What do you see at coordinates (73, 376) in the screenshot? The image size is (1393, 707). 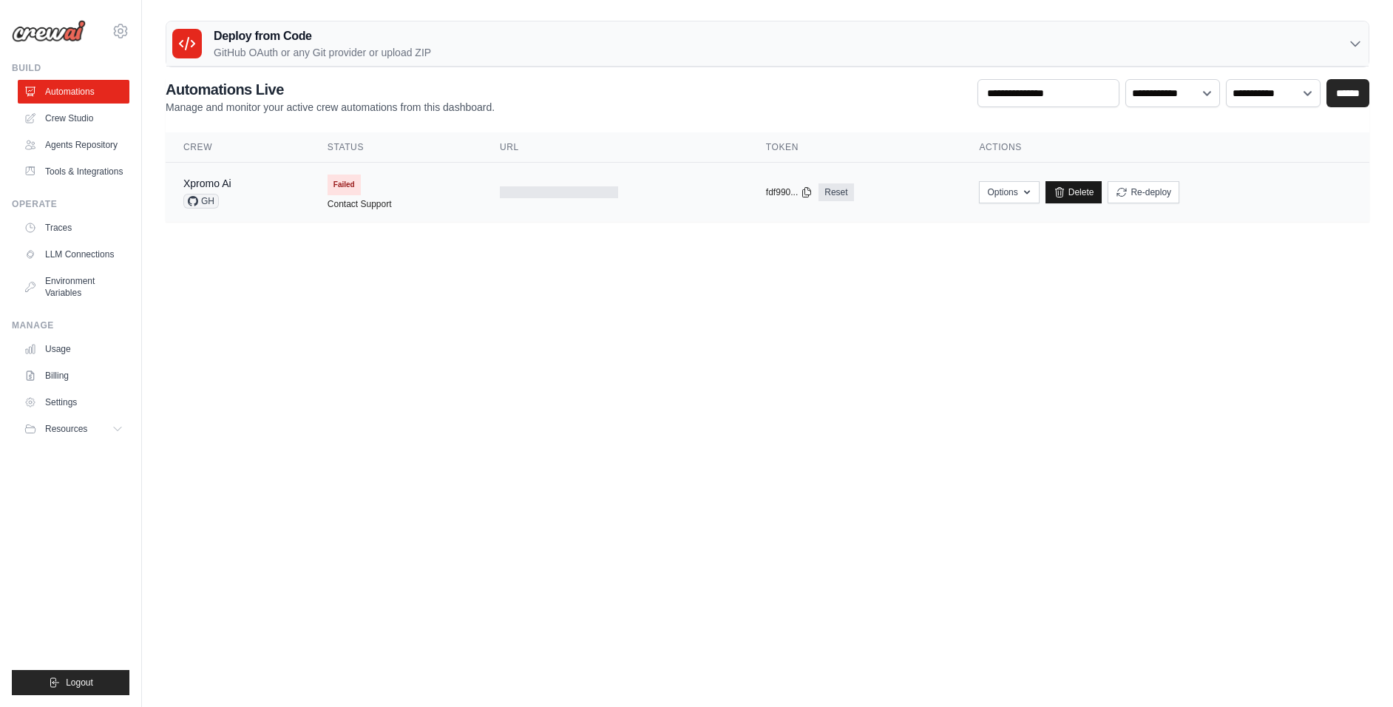 I see `a: Billing` at bounding box center [73, 376].